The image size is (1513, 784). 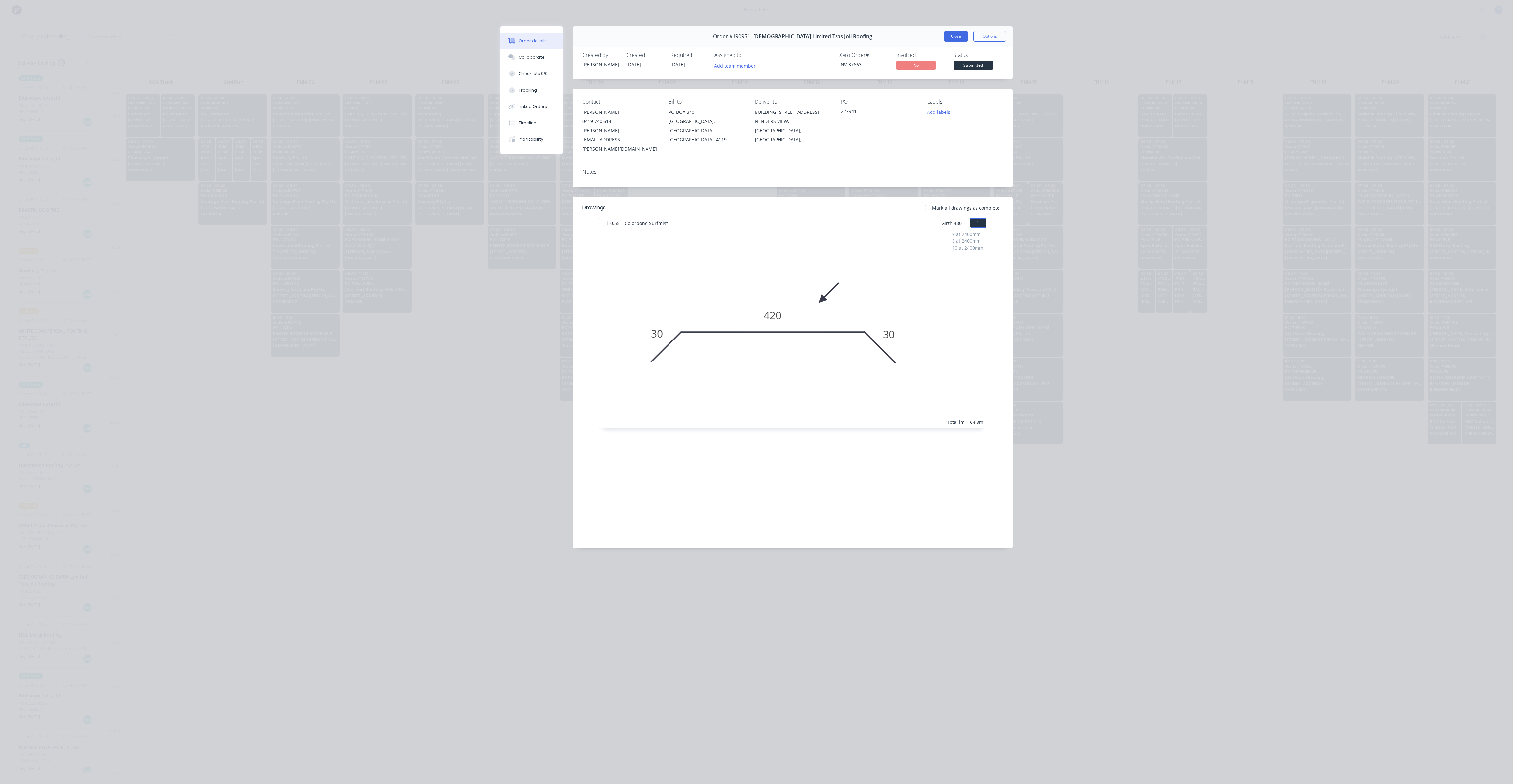 I want to click on div: Drawings, so click(x=594, y=208).